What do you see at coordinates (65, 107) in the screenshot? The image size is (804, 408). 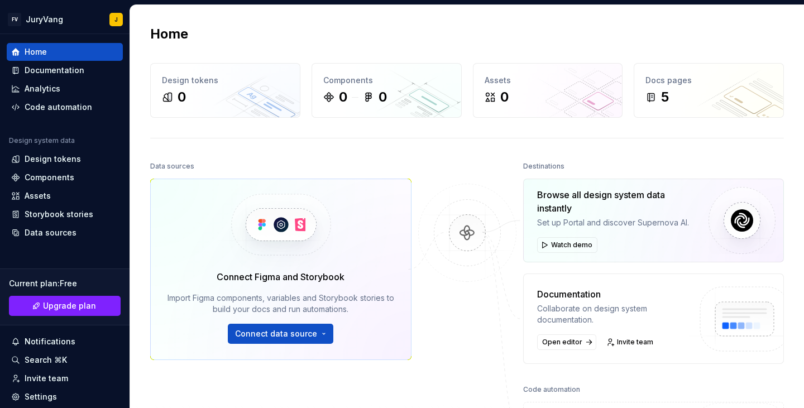 I see `a: Code automation` at bounding box center [65, 107].